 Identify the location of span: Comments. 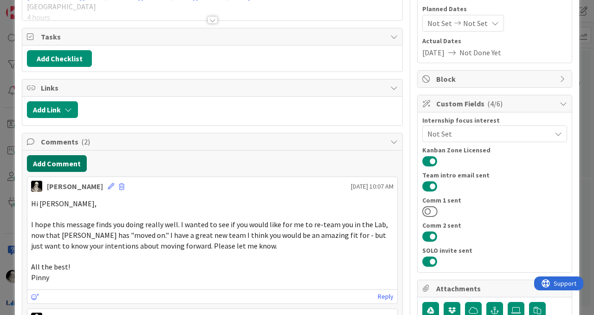
(213, 142).